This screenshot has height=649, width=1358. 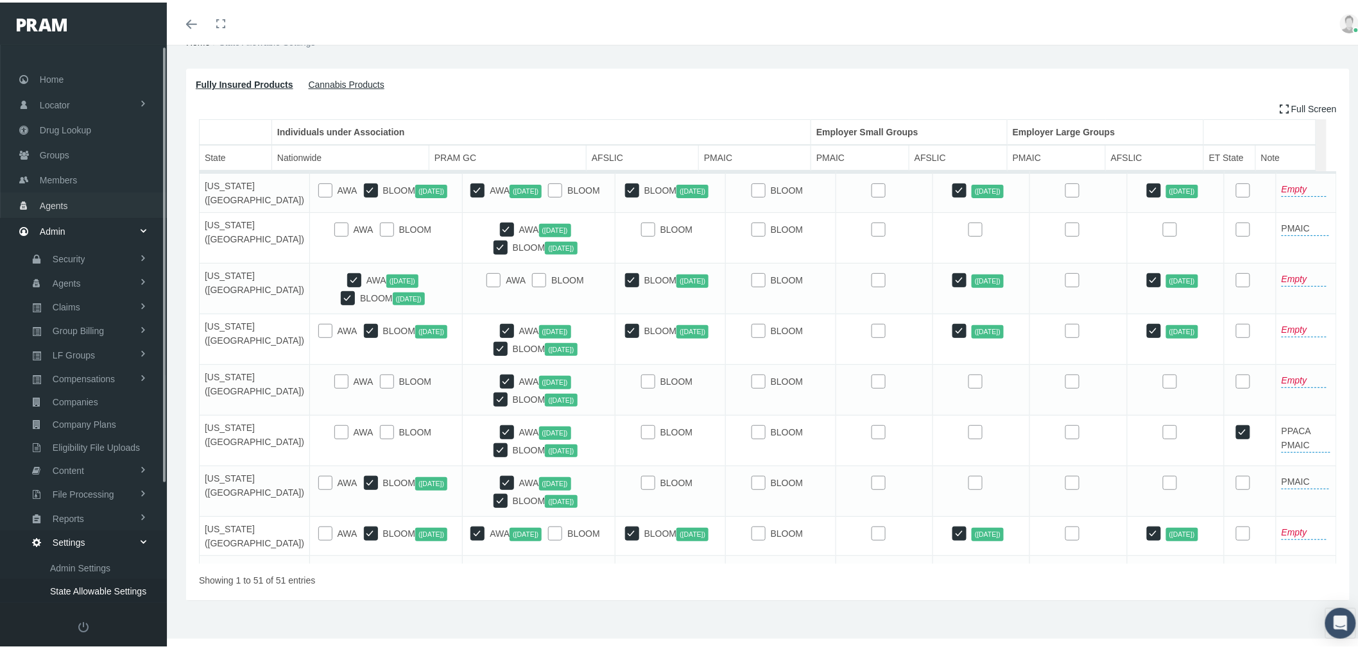 I want to click on span: Groups, so click(x=55, y=153).